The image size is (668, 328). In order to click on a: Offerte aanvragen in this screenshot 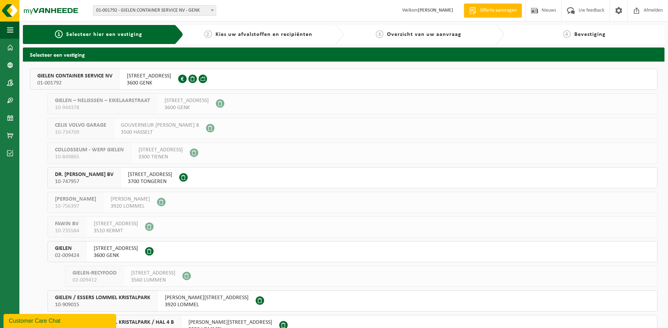, I will do `click(492, 11)`.